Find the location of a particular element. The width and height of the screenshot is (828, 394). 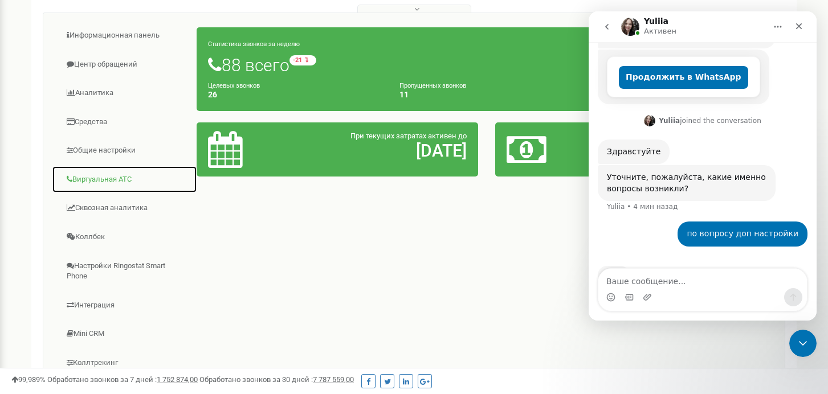

a: Коллтрекинг is located at coordinates (124, 363).